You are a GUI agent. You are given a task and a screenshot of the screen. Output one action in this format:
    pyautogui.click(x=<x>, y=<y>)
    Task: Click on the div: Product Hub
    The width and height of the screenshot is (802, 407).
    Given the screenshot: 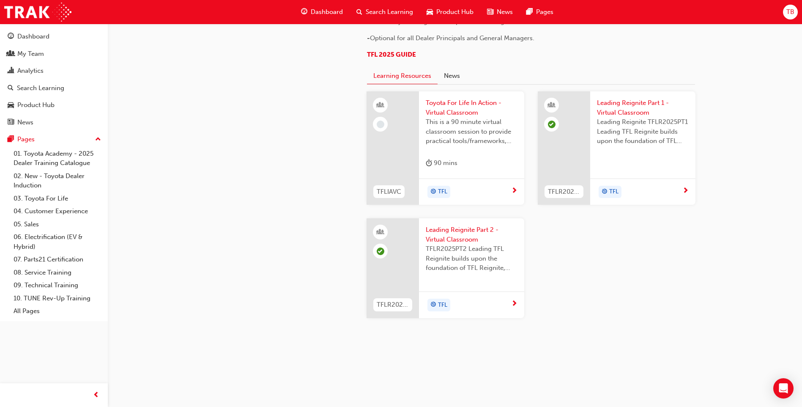 What is the action you would take?
    pyautogui.click(x=36, y=105)
    